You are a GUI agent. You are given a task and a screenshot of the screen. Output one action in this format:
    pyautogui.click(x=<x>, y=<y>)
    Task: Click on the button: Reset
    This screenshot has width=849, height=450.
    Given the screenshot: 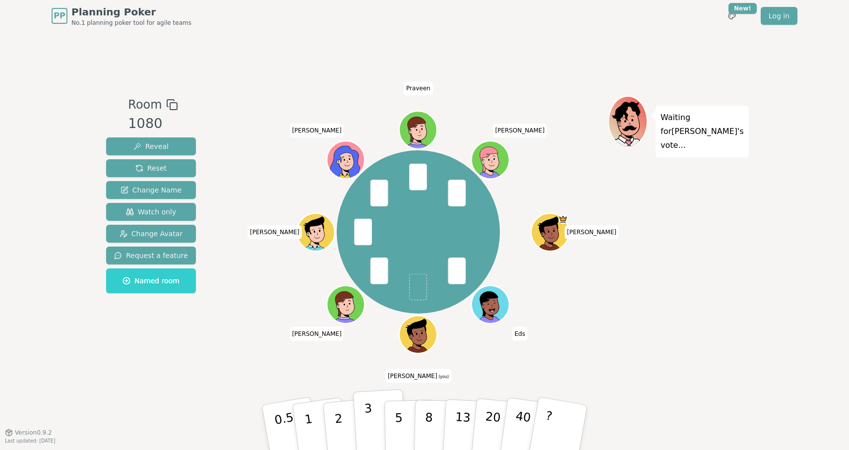 What is the action you would take?
    pyautogui.click(x=151, y=168)
    